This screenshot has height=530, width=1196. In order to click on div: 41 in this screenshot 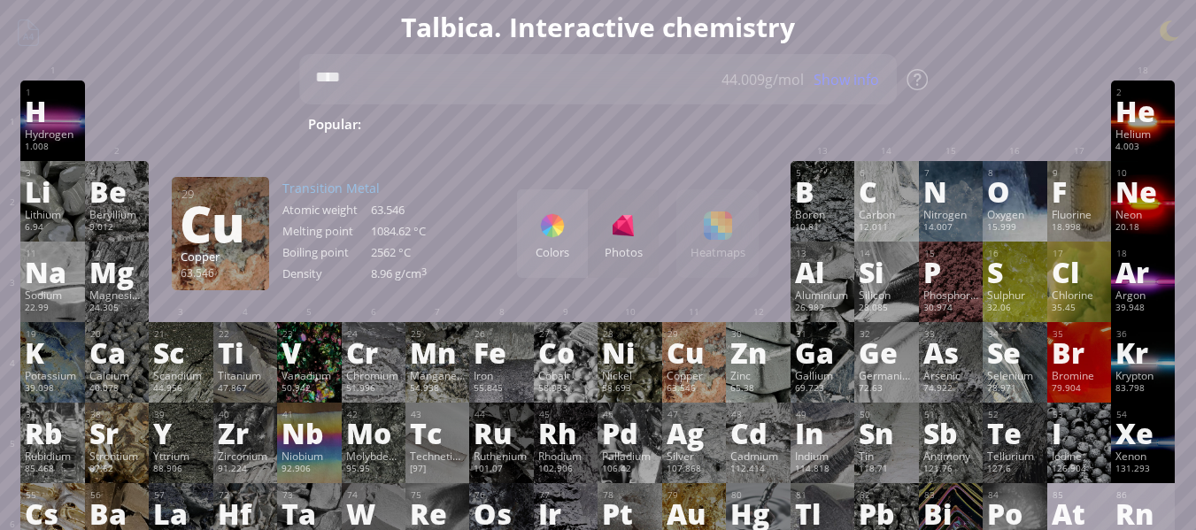, I will do `click(309, 414)`.